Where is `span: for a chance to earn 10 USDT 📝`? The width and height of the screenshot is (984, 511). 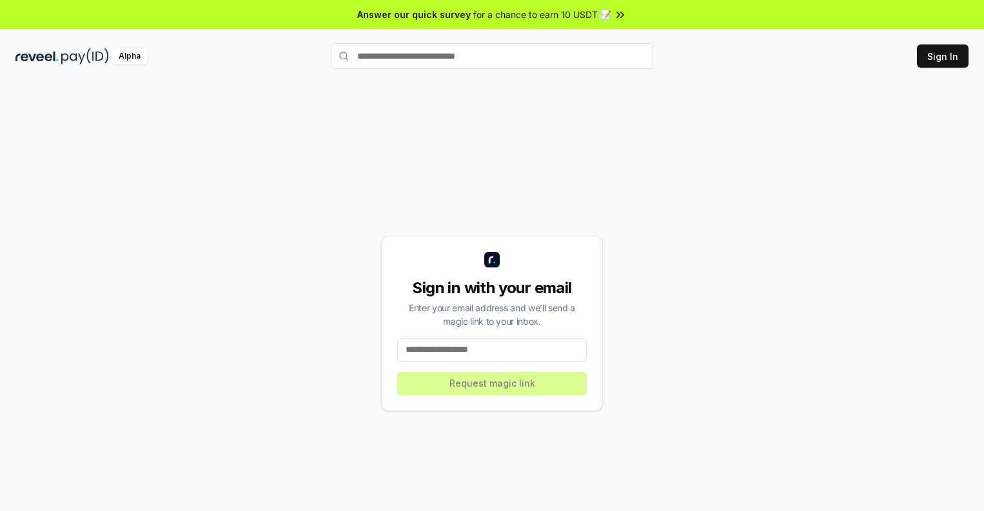 span: for a chance to earn 10 USDT 📝 is located at coordinates (542, 14).